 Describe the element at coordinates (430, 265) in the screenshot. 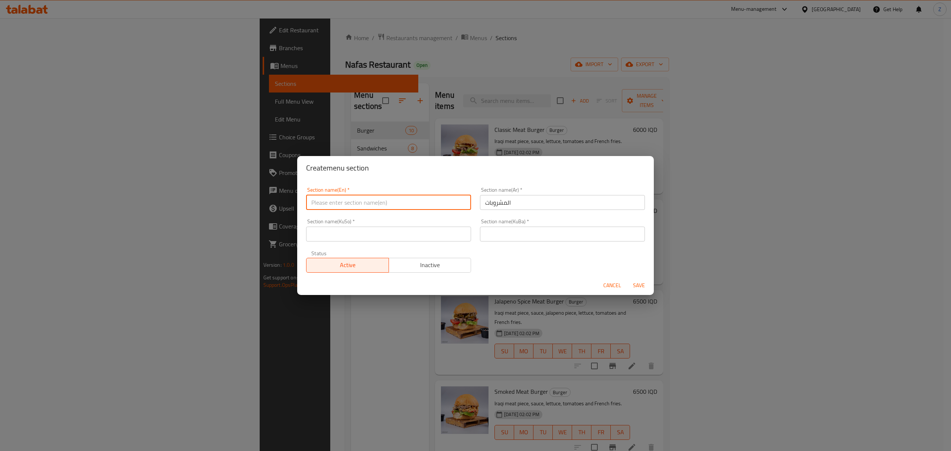

I see `span: Inactive` at that location.